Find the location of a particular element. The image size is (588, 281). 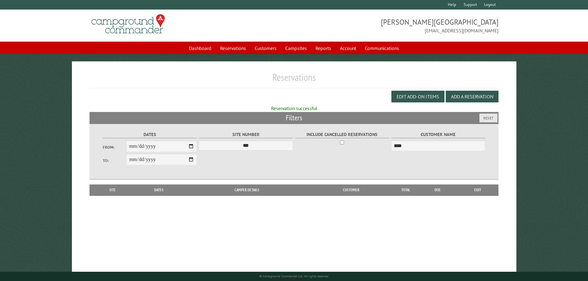

a: Account is located at coordinates (348, 48).